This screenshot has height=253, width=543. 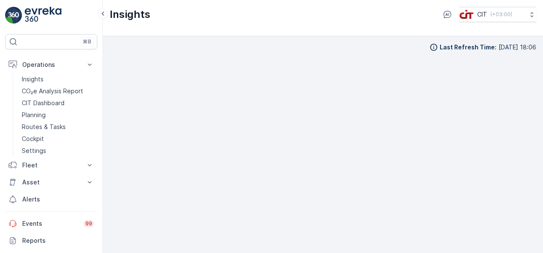 I want to click on p: CO₂e Analysis Report, so click(x=52, y=91).